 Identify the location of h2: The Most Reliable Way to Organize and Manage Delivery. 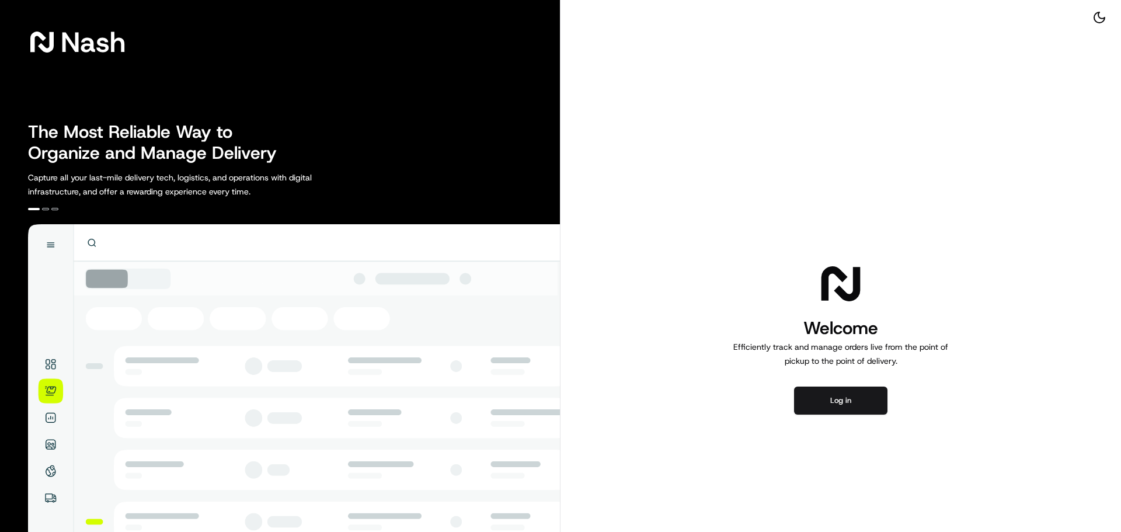
(159, 143).